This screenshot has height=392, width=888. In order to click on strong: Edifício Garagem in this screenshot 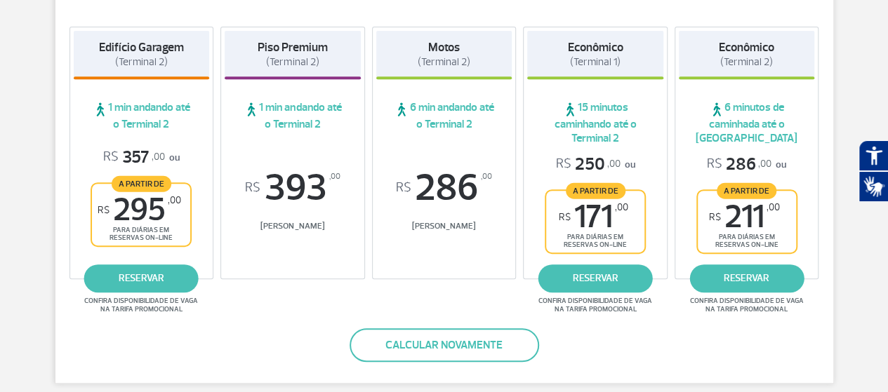, I will do `click(141, 47)`.